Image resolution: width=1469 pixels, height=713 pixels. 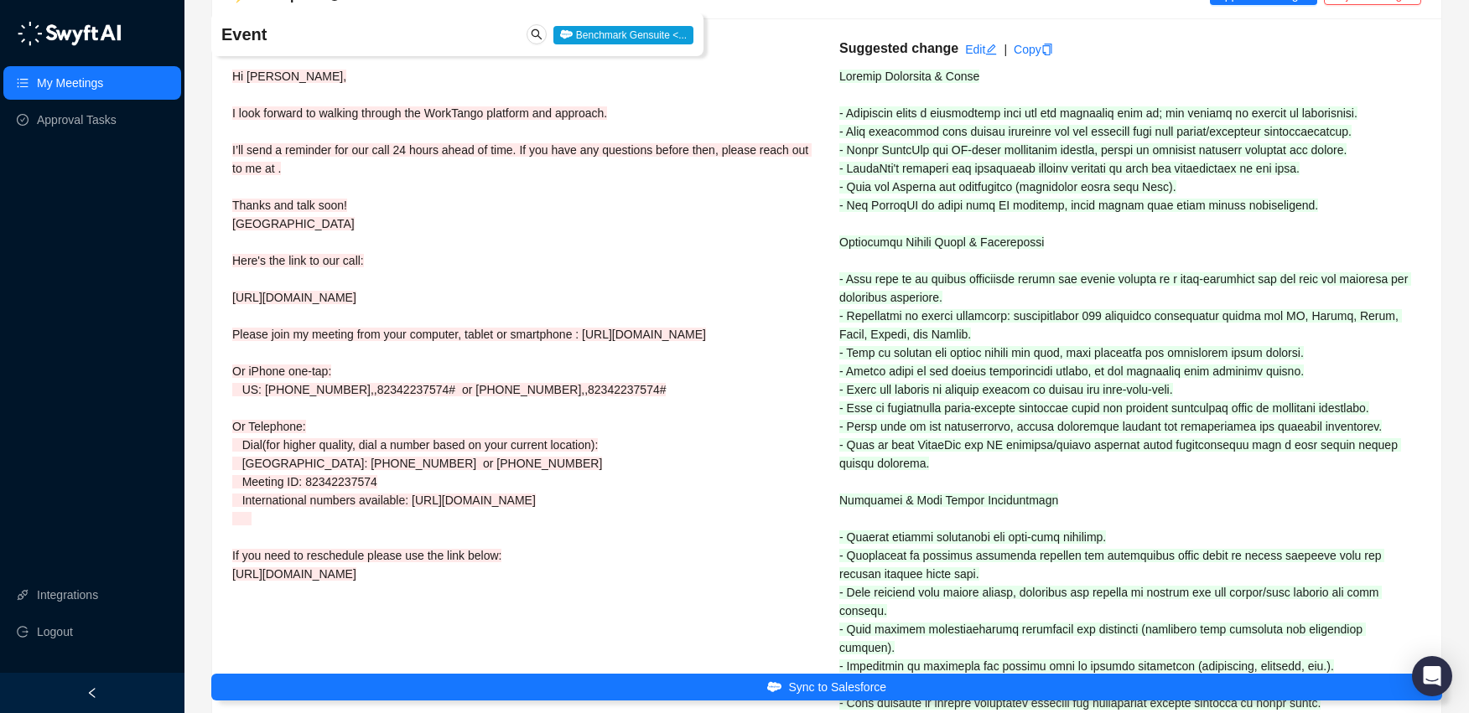 I want to click on span: logout, so click(x=23, y=632).